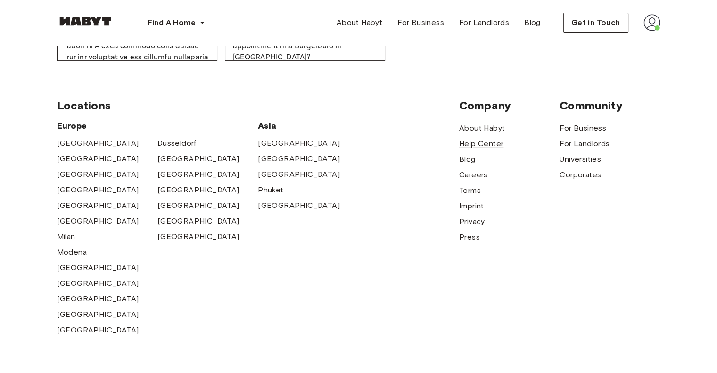  I want to click on span: Get in Touch, so click(596, 23).